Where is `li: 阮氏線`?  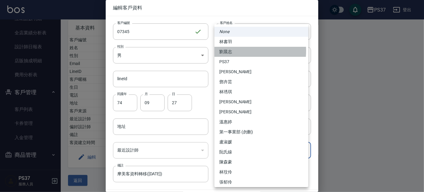
li: 阮氏線 is located at coordinates (261, 152).